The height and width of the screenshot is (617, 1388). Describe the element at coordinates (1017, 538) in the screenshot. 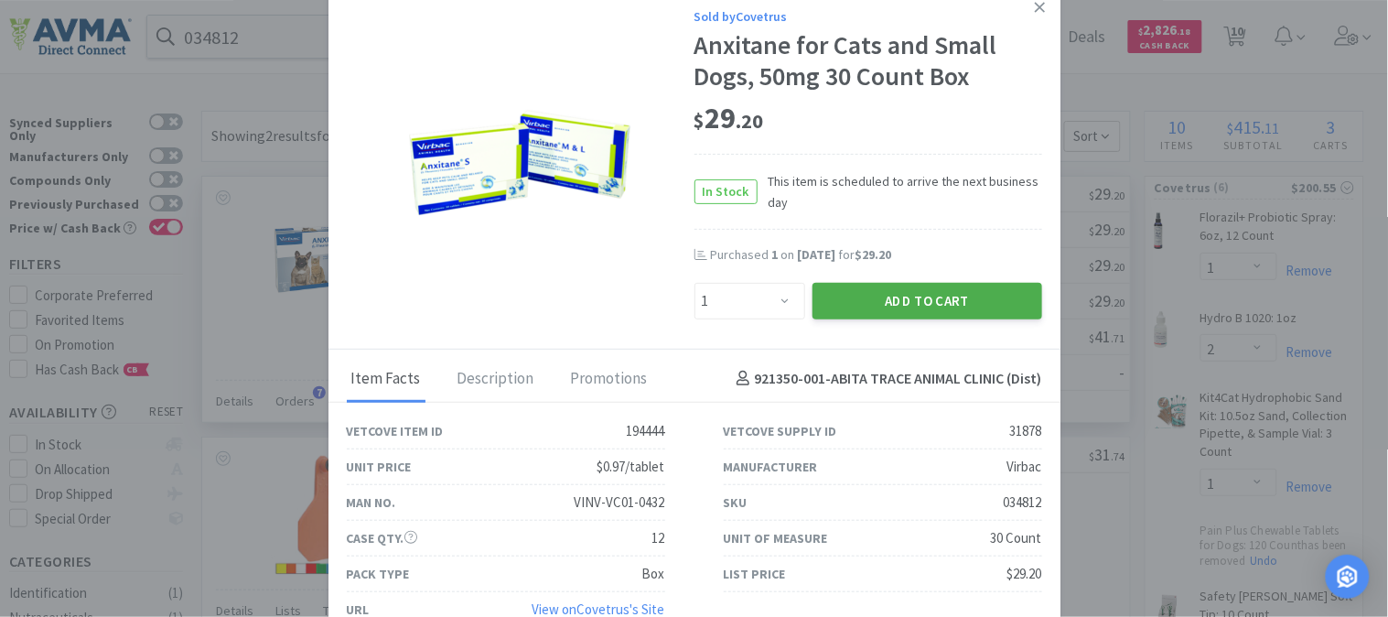

I see `div: 30 Count` at that location.